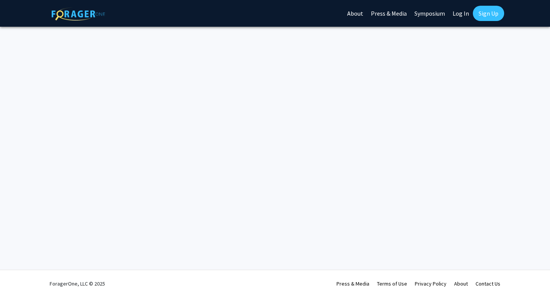 This screenshot has width=550, height=297. Describe the element at coordinates (488, 13) in the screenshot. I see `a: Sign Up` at that location.